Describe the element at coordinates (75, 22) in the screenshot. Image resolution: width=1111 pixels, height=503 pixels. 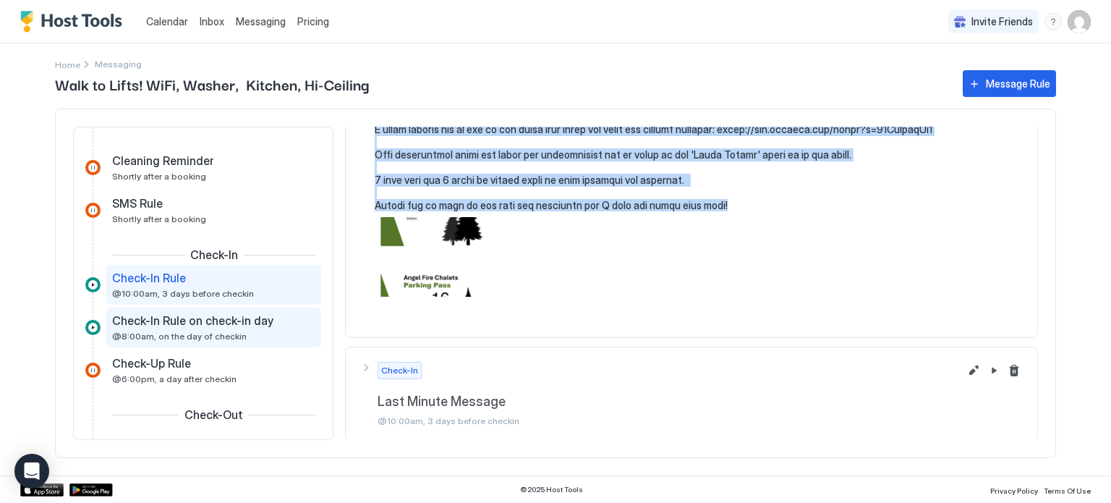
I see `div: Host Tools Logo` at that location.